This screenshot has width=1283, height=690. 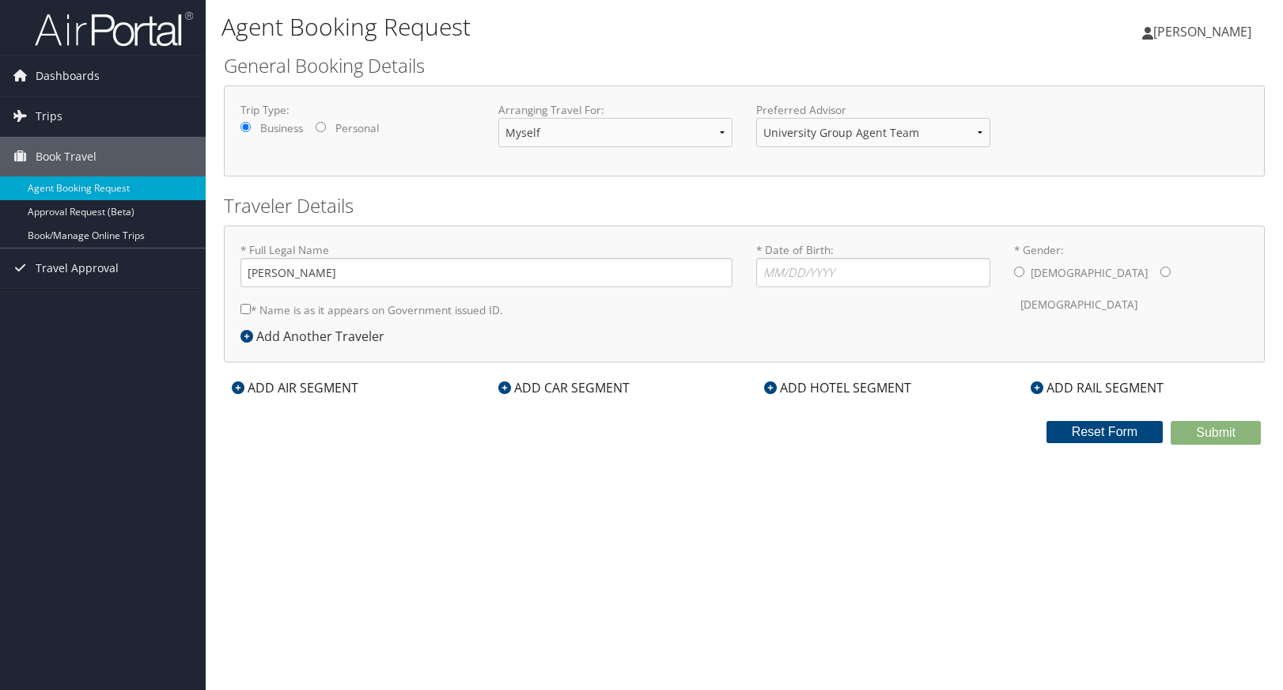 I want to click on label: * Full Legal Name, so click(x=487, y=264).